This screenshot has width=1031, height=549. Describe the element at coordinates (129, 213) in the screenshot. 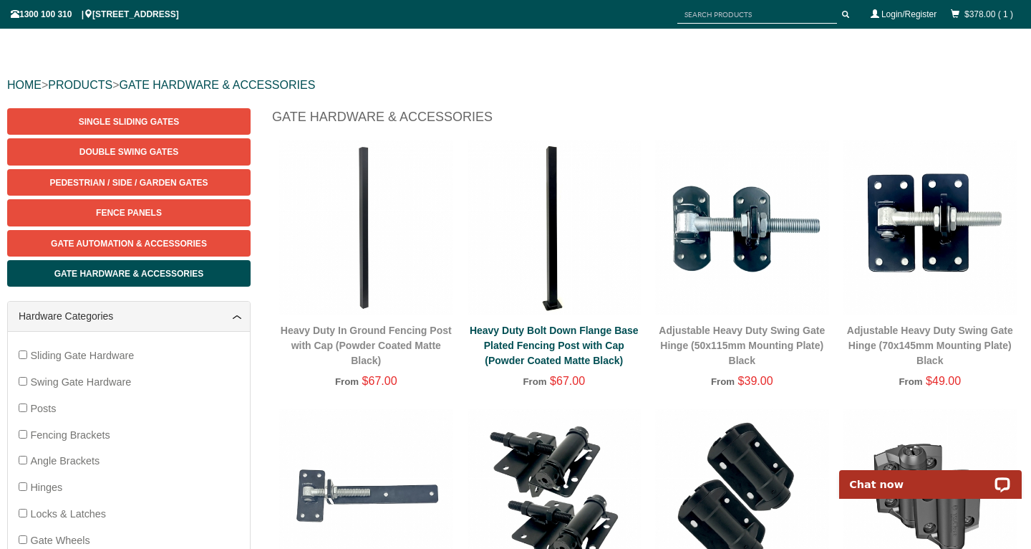

I see `span: Fence Panels` at that location.